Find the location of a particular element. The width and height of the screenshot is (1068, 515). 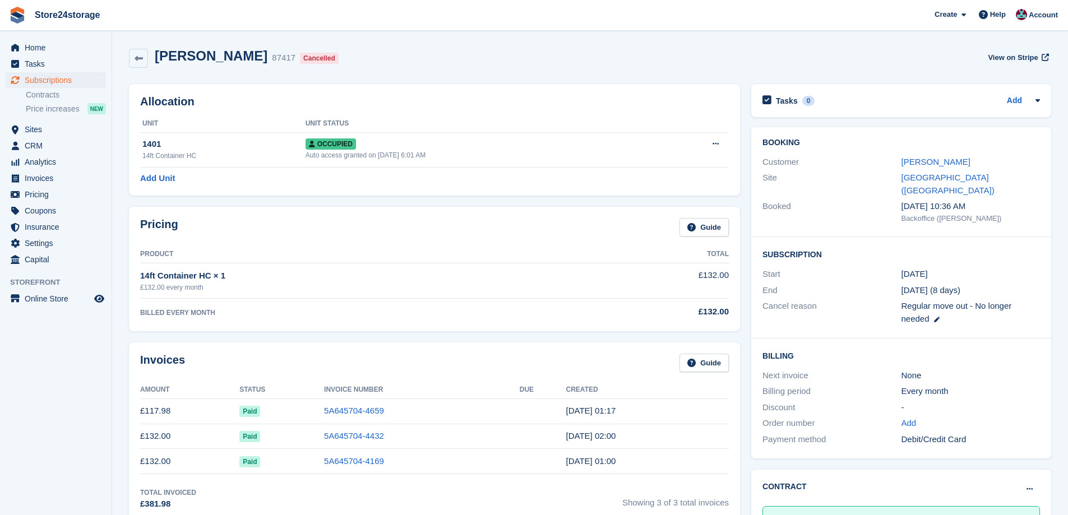

th: Total is located at coordinates (651, 254).